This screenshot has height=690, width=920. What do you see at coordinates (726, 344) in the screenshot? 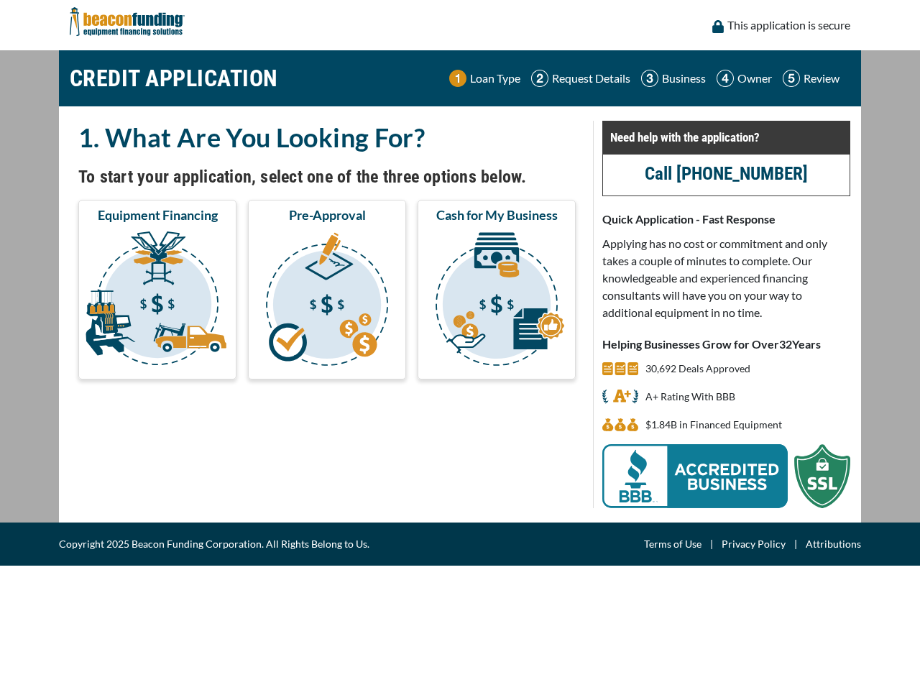
I see `p: Helping Businesses Grow for Over Years` at bounding box center [726, 344].